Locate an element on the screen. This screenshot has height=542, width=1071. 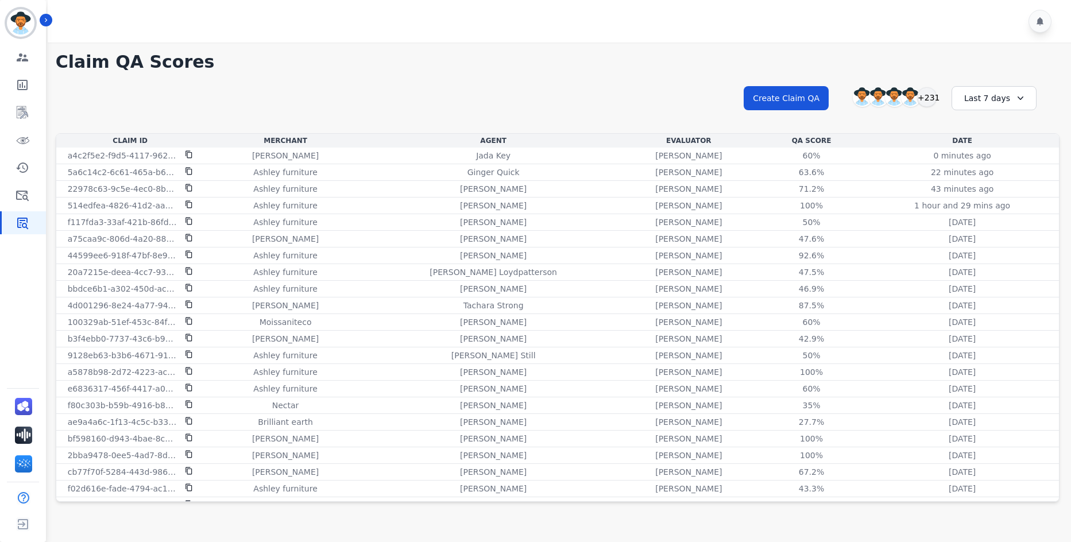
div: QA Score is located at coordinates (812, 141).